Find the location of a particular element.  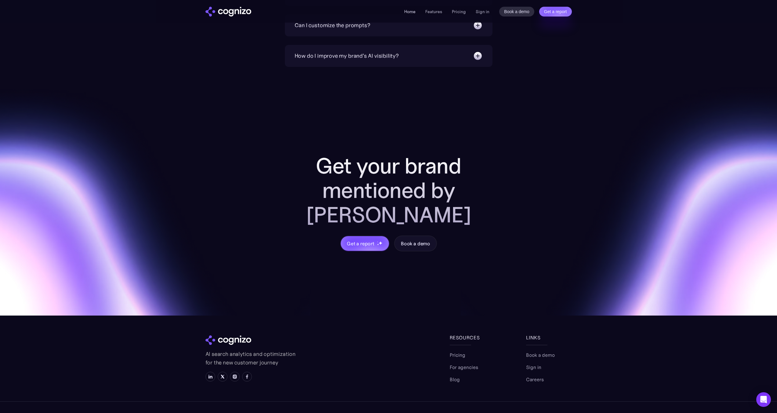

a: Blog is located at coordinates (455, 379).